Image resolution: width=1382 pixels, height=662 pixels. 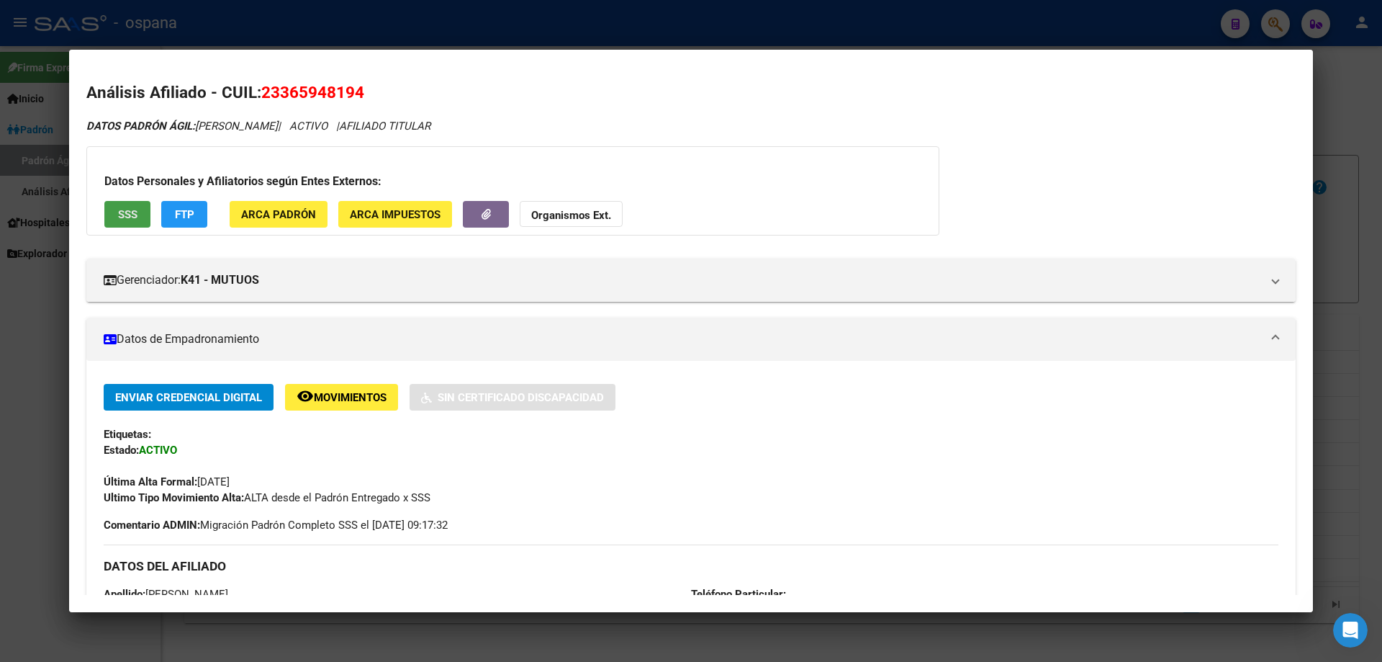 I want to click on mat-expansion-panel-header: Datos de Empadronamiento, so click(x=691, y=339).